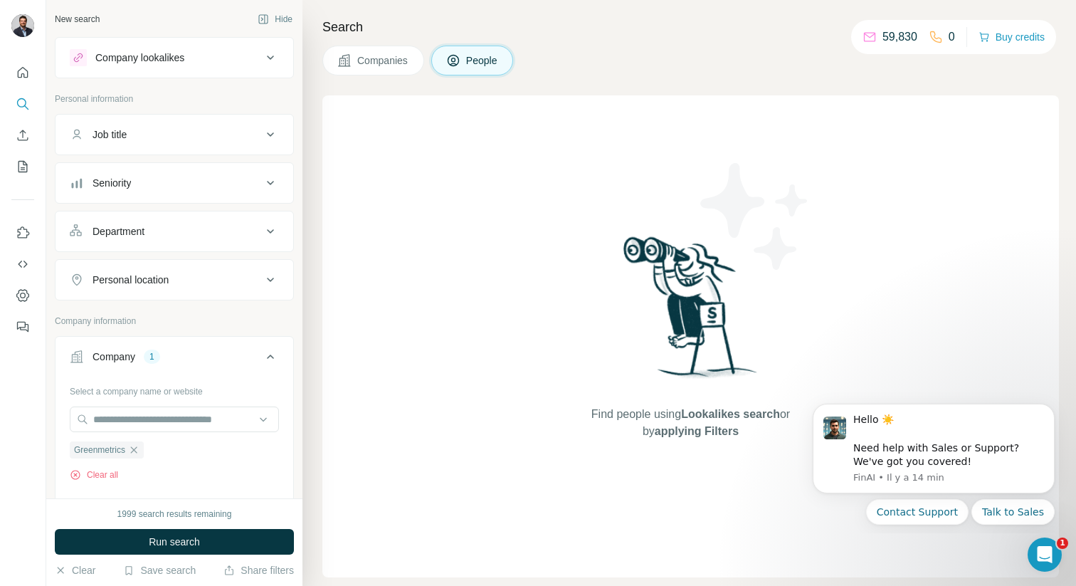  Describe the element at coordinates (23, 327) in the screenshot. I see `button: Feedback` at that location.